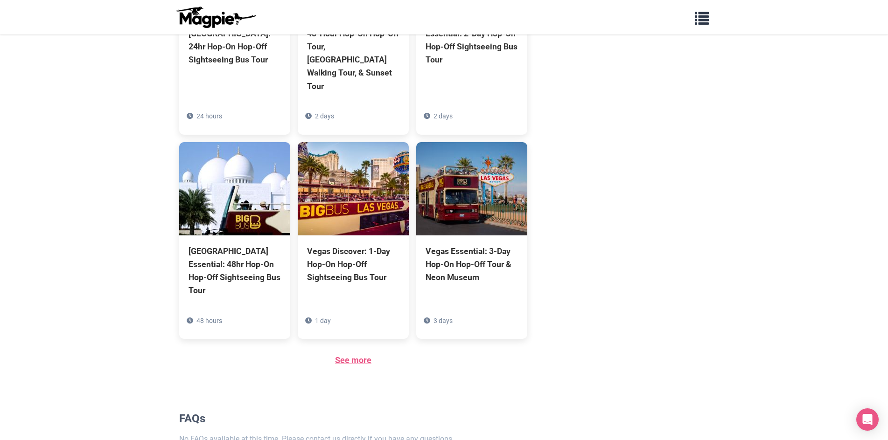 Image resolution: width=888 pixels, height=440 pixels. Describe the element at coordinates (353, 360) in the screenshot. I see `a: See more` at that location.